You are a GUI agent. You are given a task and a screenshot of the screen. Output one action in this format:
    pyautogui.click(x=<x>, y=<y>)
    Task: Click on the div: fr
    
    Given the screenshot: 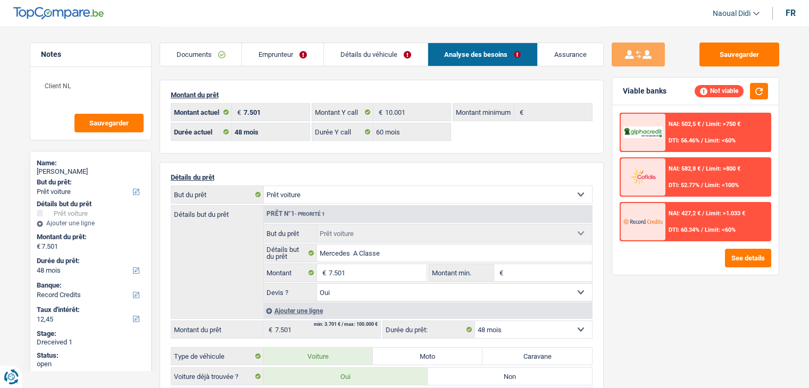 What is the action you would take?
    pyautogui.click(x=790, y=13)
    